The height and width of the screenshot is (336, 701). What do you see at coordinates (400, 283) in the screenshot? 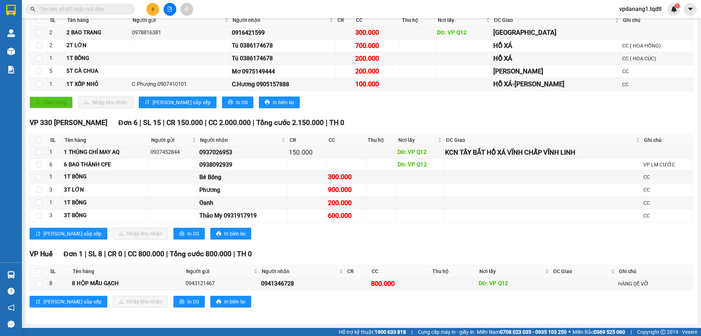
I see `div: 800.000` at bounding box center [400, 283].